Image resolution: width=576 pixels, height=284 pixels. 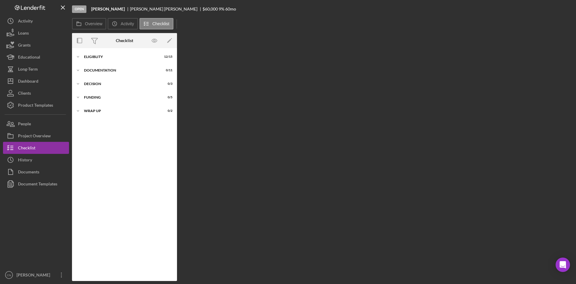 What do you see at coordinates (29, 172) in the screenshot?
I see `div: Documents` at bounding box center [29, 172].